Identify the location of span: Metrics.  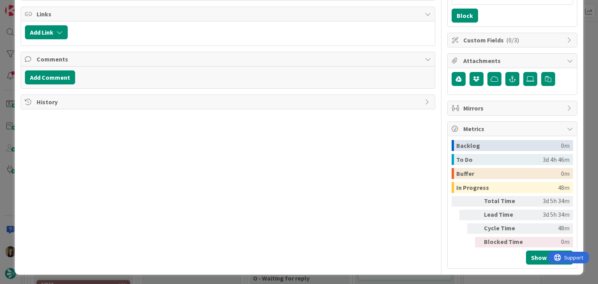
(513, 129).